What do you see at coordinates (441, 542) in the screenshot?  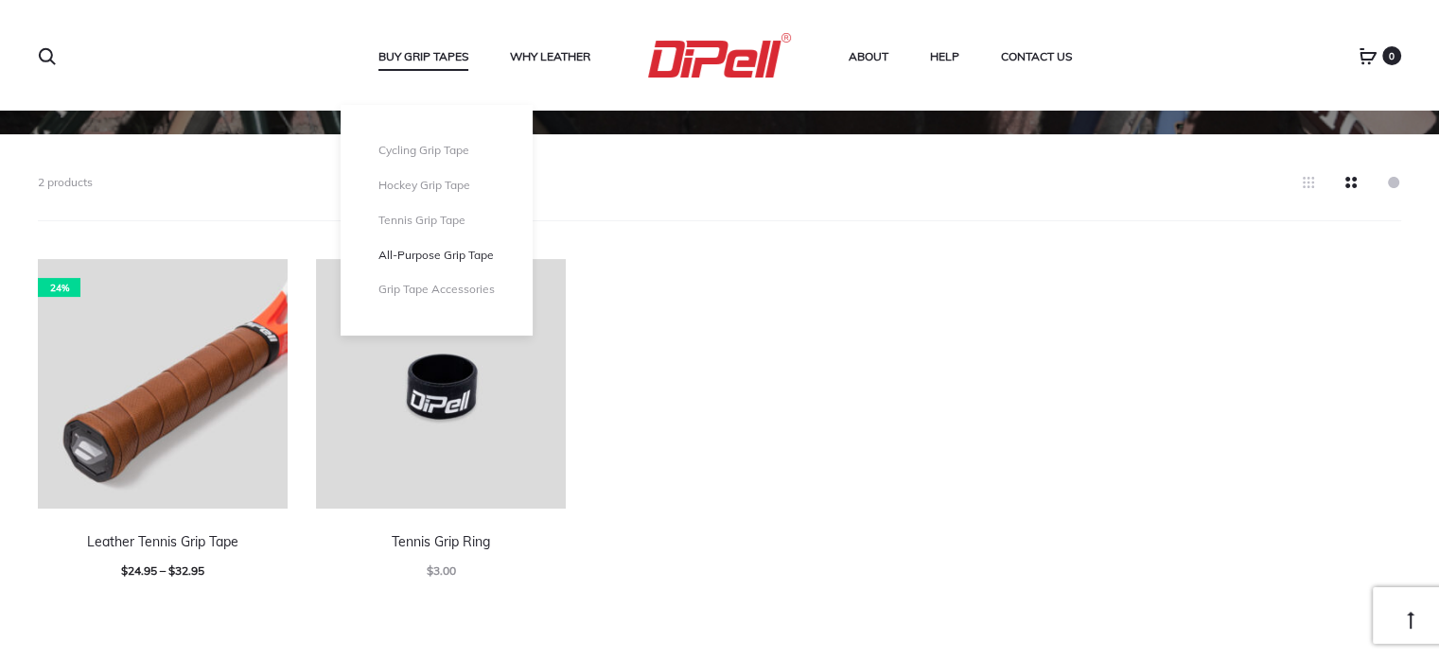 I see `a: Tennis Grip Ring` at bounding box center [441, 542].